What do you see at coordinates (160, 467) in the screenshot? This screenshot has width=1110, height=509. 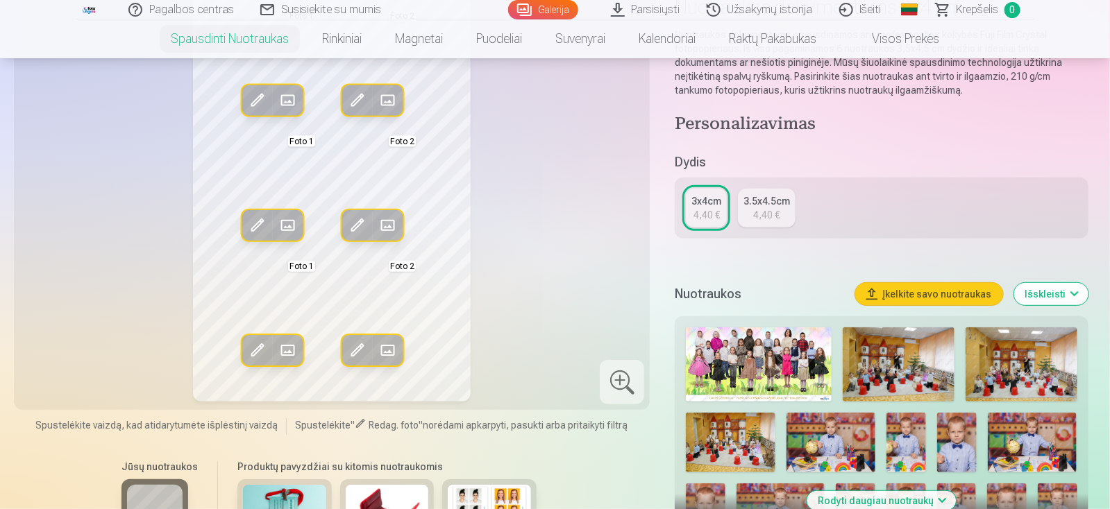 I see `h6: Jūsų nuotraukos` at bounding box center [160, 467].